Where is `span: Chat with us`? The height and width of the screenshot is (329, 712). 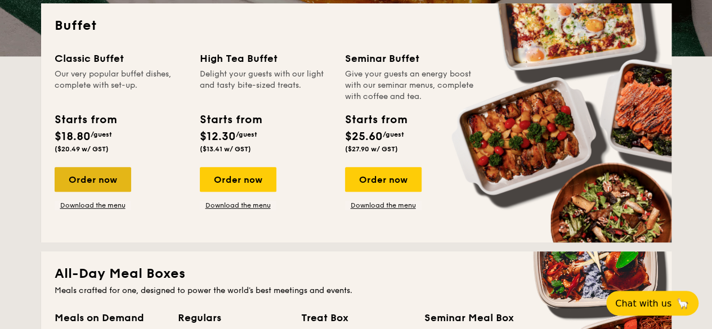
span: Chat with us is located at coordinates (644, 304).